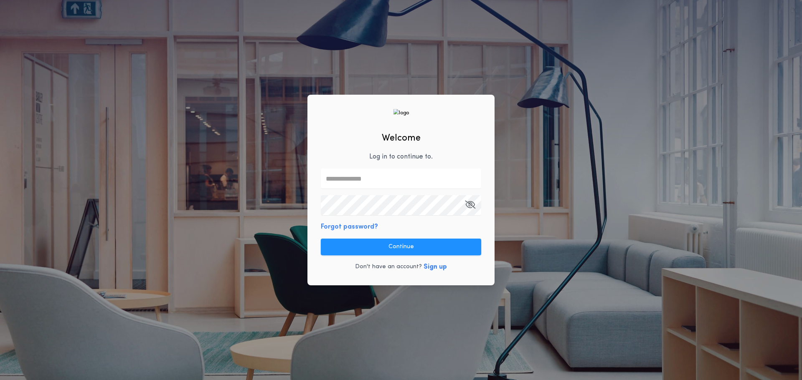  Describe the element at coordinates (401, 247) in the screenshot. I see `button: Continue` at that location.